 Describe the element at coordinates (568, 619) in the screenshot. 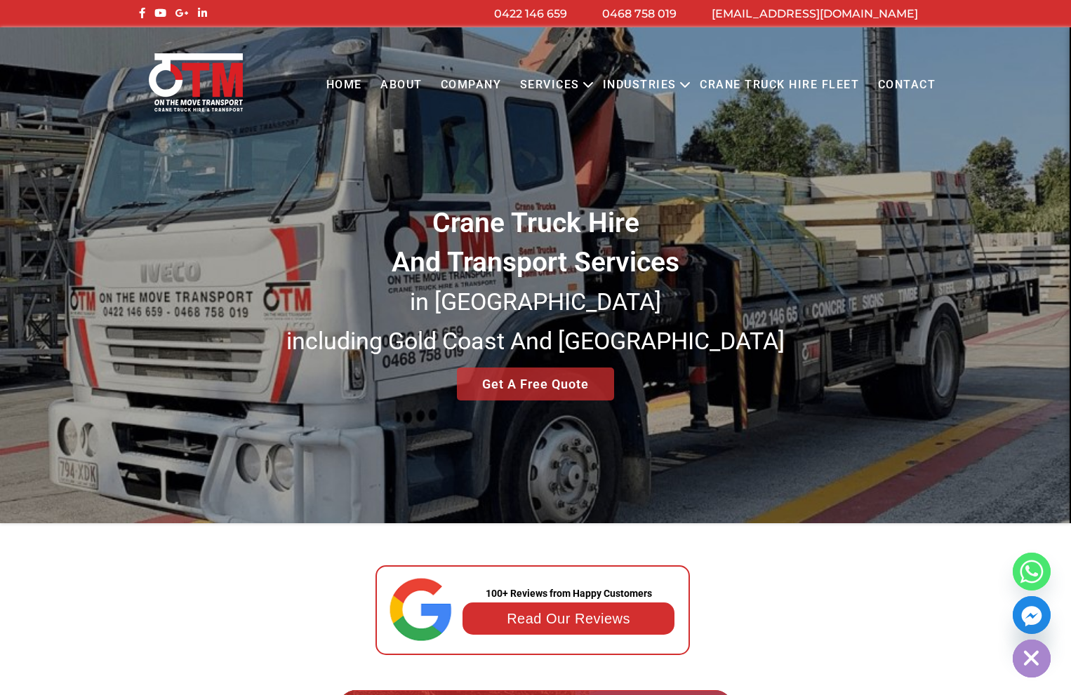

I see `a: Read Our Reviews` at that location.